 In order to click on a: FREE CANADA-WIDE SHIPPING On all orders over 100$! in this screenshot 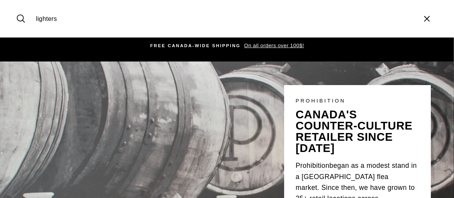, I will do `click(227, 46)`.